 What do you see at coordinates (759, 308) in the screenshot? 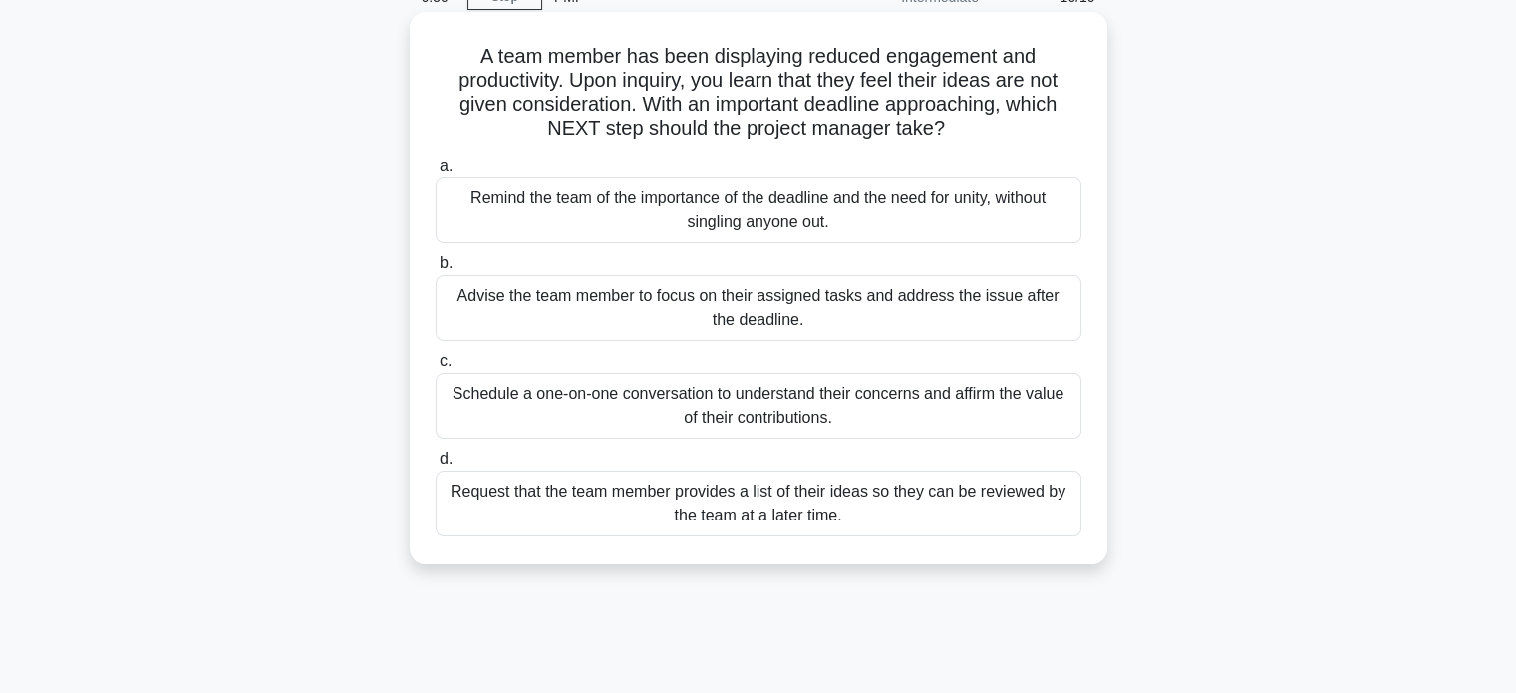
I see `div: Advise the team member to focus on their assigned tasks and address the issue after the deadline.` at bounding box center [759, 308].